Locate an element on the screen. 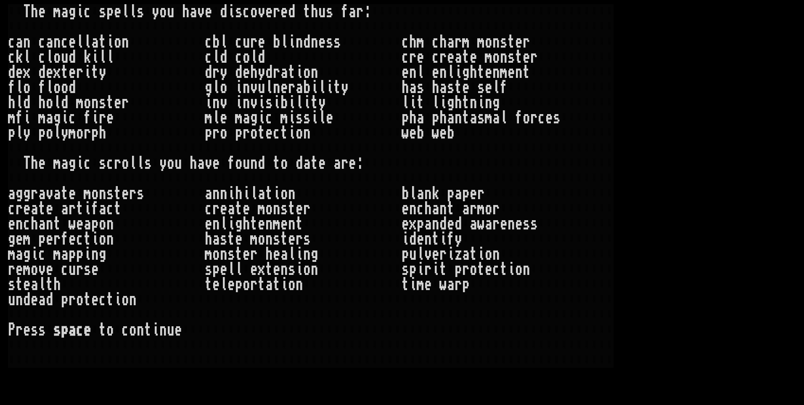 The image size is (804, 405). div: b is located at coordinates (216, 42).